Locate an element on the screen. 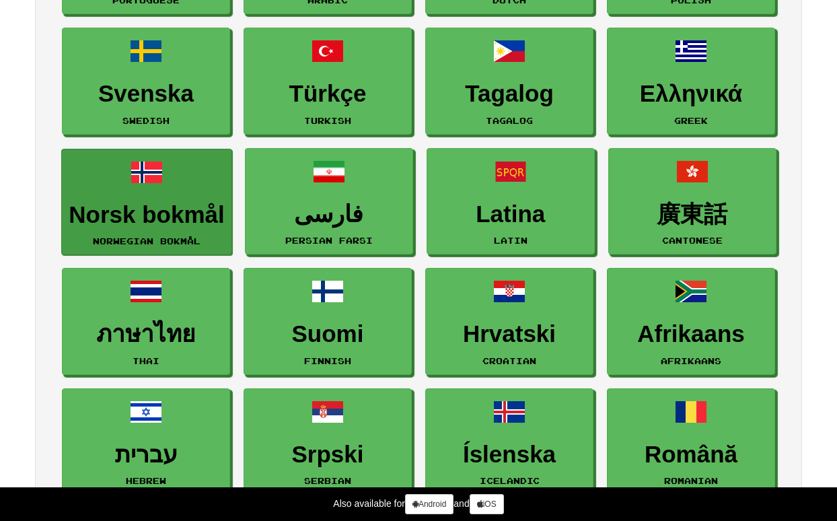 This screenshot has width=837, height=521. a: 廣東話Cantonese is located at coordinates (692, 201).